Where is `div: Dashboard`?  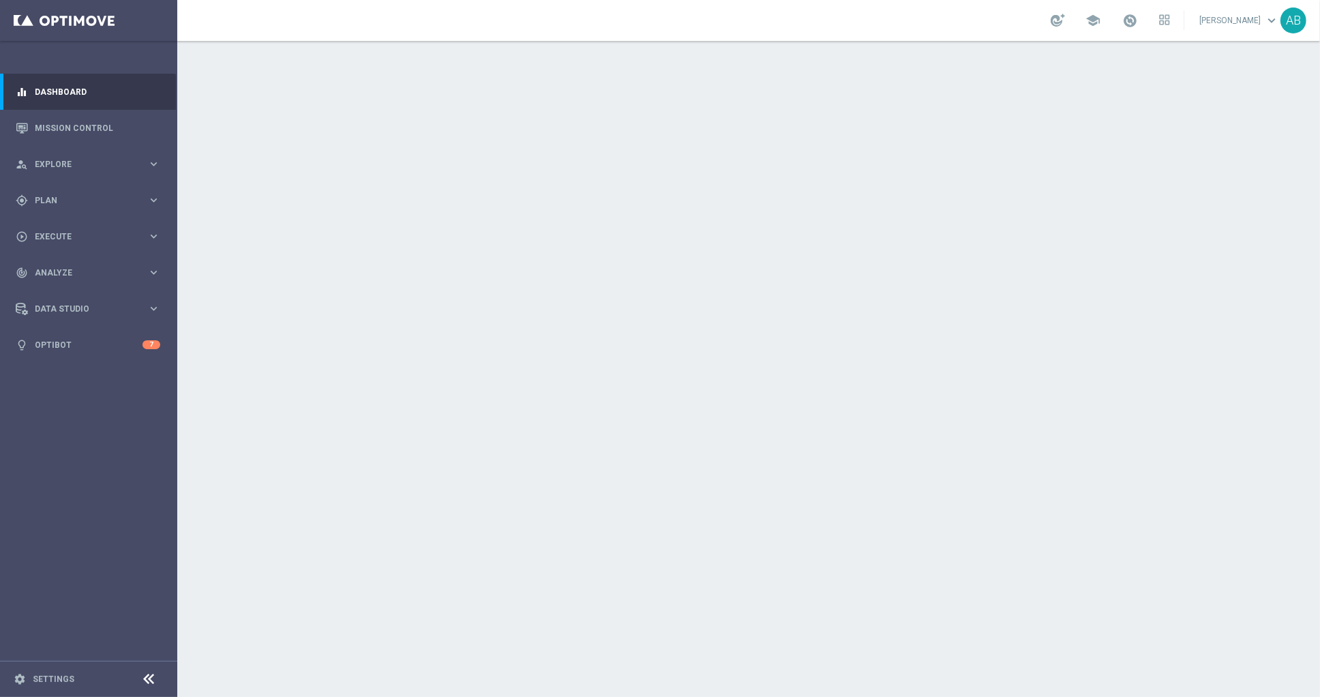 div: Dashboard is located at coordinates (88, 91).